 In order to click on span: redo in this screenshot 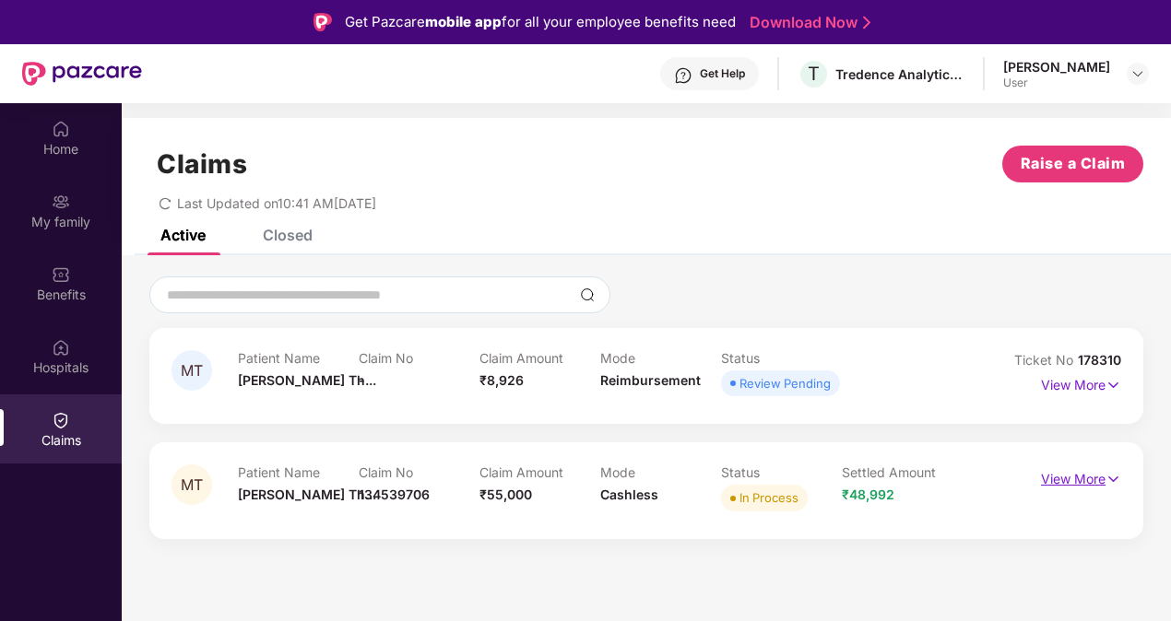, I will do `click(165, 203)`.